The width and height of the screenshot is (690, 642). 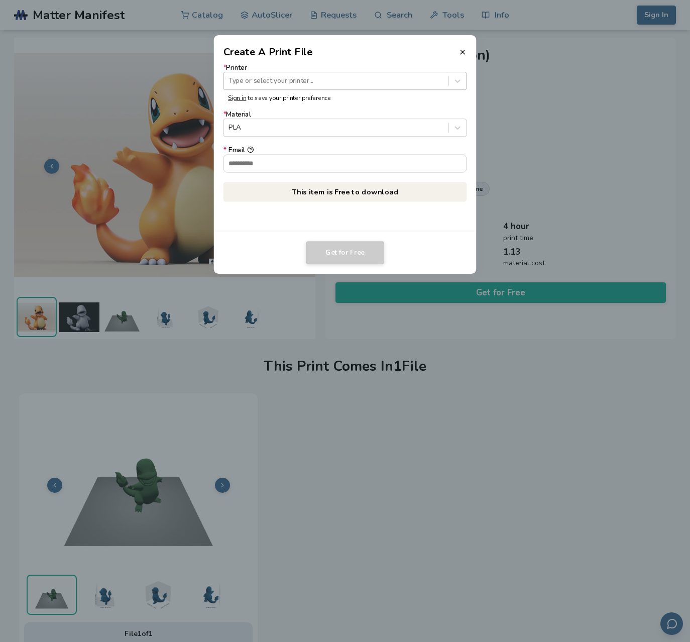 I want to click on button: *Email, so click(x=250, y=150).